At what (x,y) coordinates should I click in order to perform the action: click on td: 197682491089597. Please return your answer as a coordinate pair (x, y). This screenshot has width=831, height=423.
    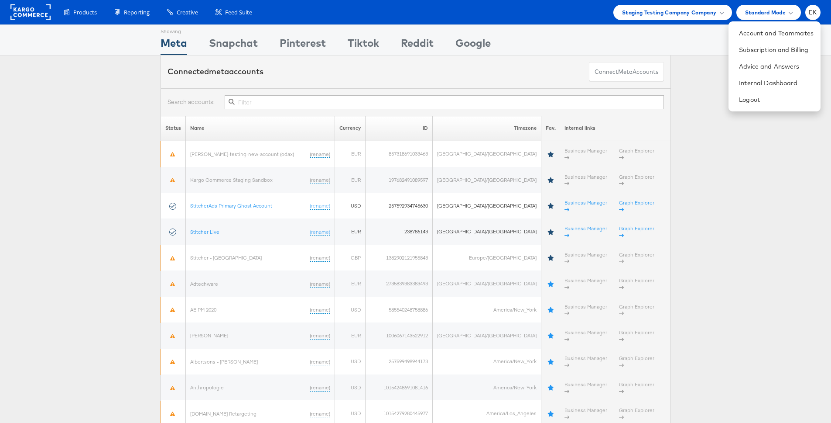
    Looking at the image, I should click on (399, 179).